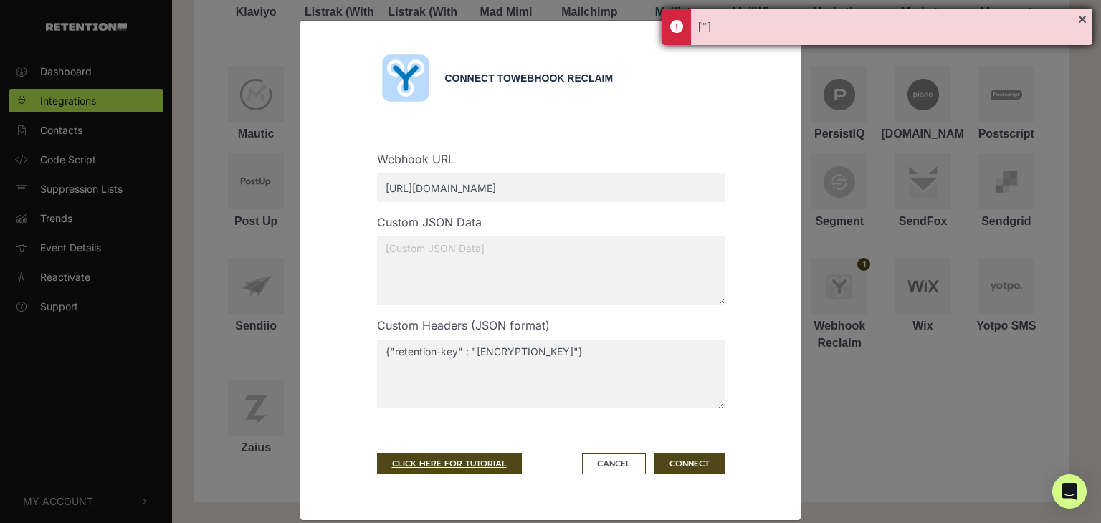 The width and height of the screenshot is (1101, 523). I want to click on label: Webhook URL, so click(416, 159).